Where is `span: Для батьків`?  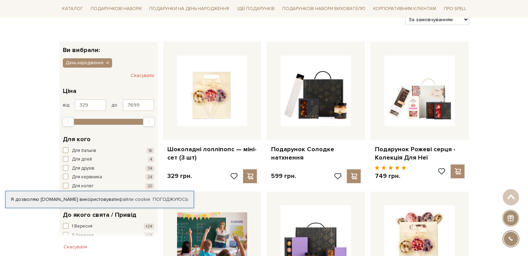
span: Для батьків is located at coordinates (84, 151).